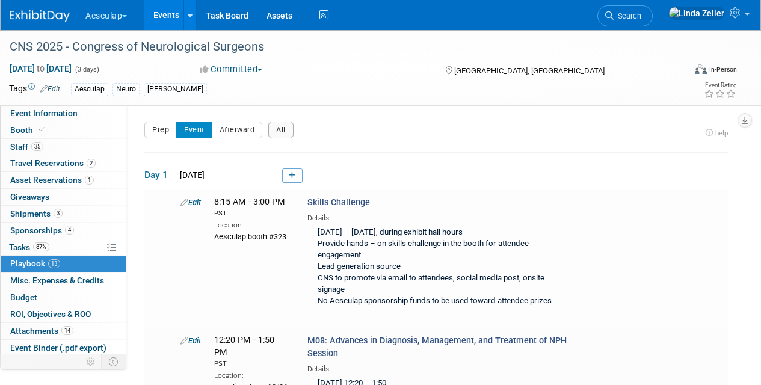  Describe the element at coordinates (29, 247) in the screenshot. I see `span: Tasks` at that location.